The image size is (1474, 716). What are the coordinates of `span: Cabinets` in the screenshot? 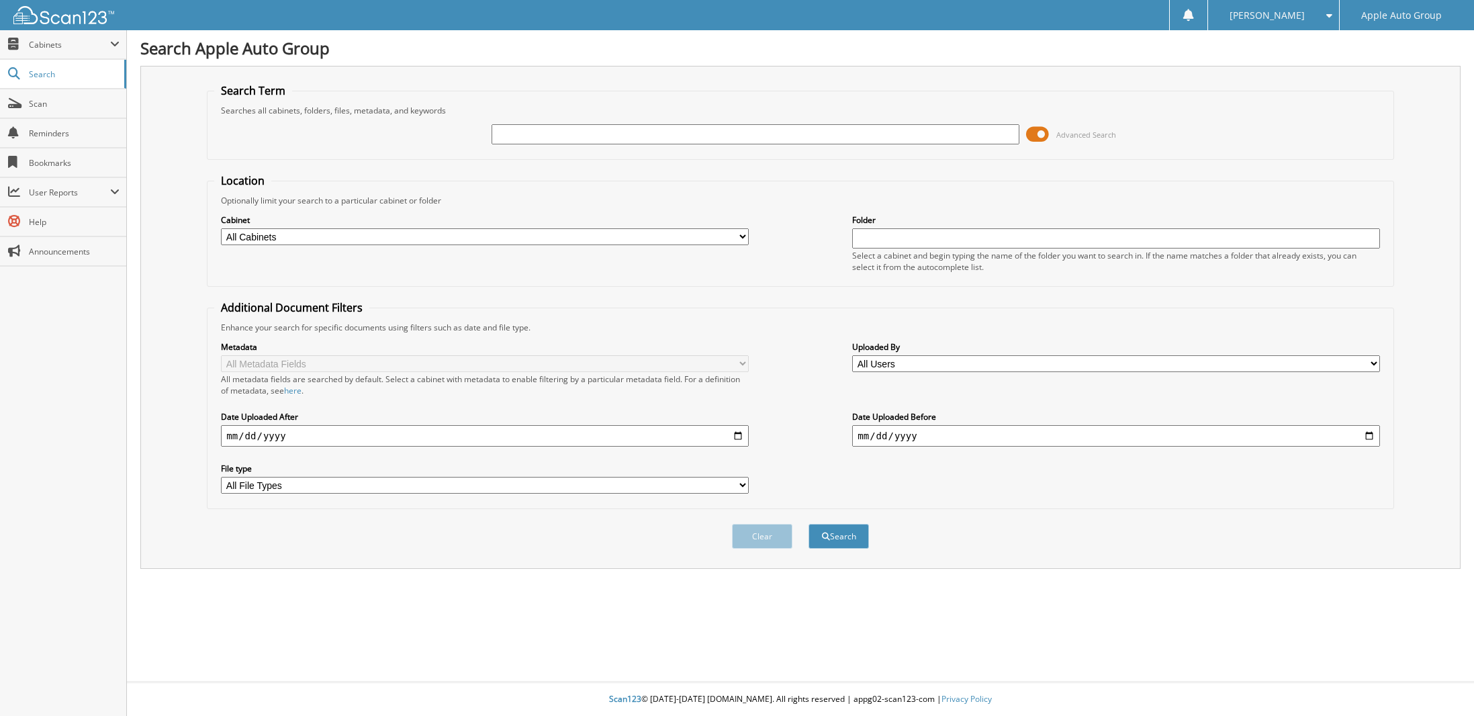 It's located at (69, 44).